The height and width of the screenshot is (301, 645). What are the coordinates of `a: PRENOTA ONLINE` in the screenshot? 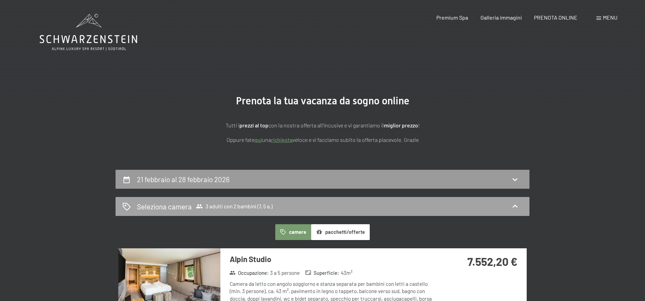 It's located at (556, 17).